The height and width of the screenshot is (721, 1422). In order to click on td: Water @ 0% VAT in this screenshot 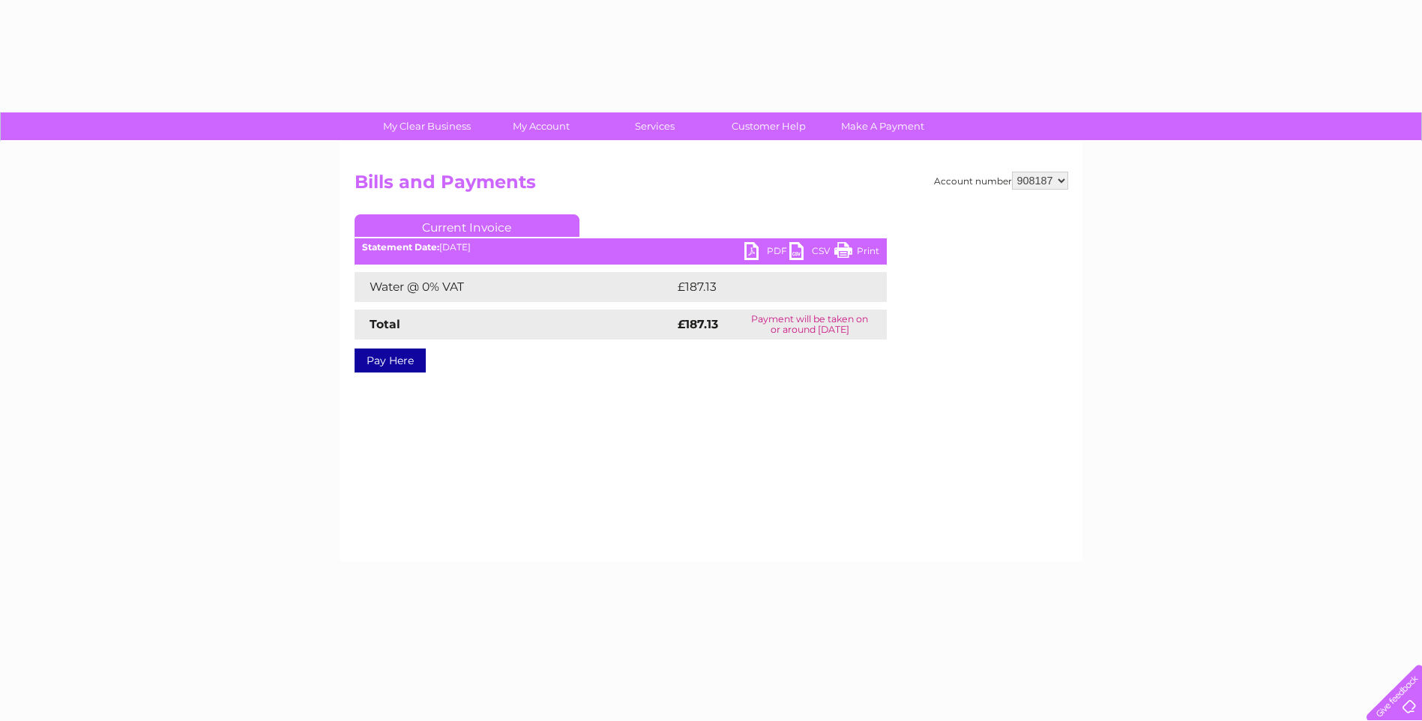, I will do `click(514, 287)`.